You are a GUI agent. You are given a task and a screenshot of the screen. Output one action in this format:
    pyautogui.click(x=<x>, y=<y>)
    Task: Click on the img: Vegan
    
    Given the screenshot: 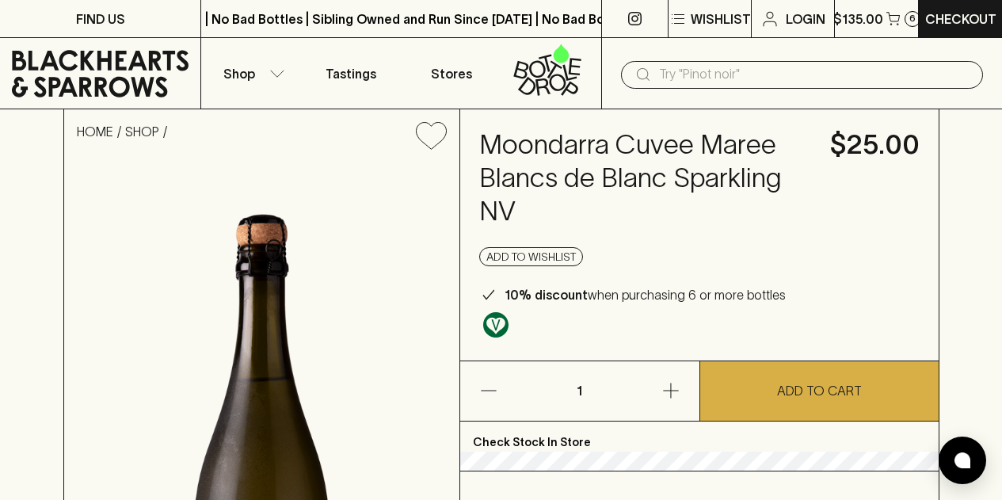 What is the action you would take?
    pyautogui.click(x=496, y=325)
    